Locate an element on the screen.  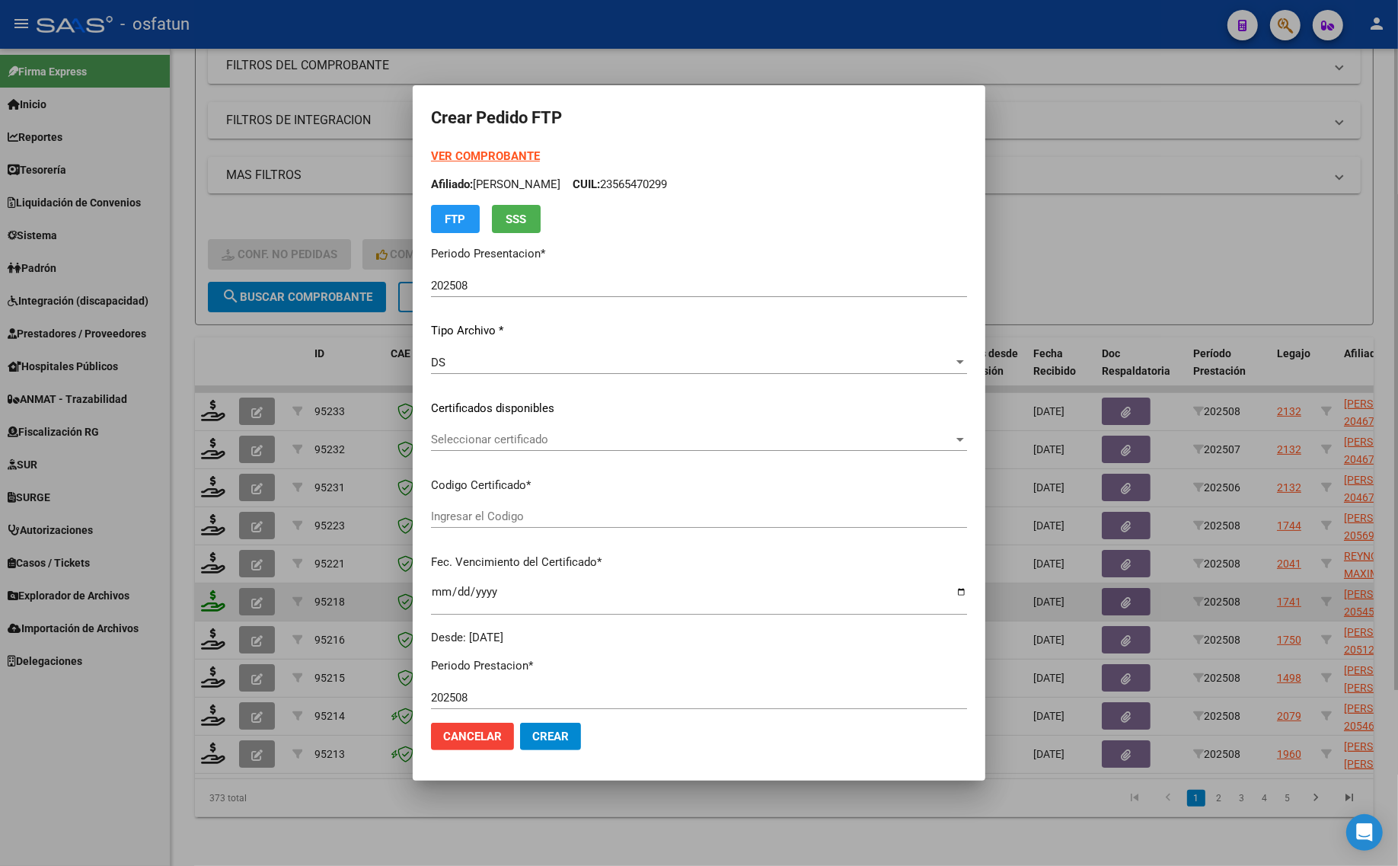
p: Certificados disponibles is located at coordinates (699, 408).